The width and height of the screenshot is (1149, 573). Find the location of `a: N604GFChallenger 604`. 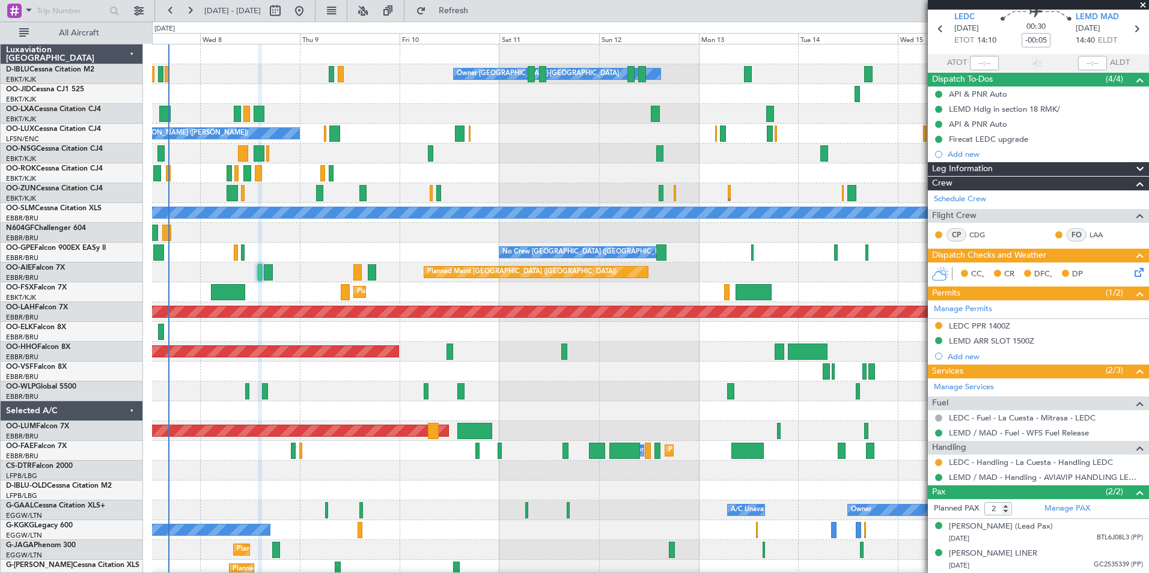

a: N604GFChallenger 604 is located at coordinates (46, 228).